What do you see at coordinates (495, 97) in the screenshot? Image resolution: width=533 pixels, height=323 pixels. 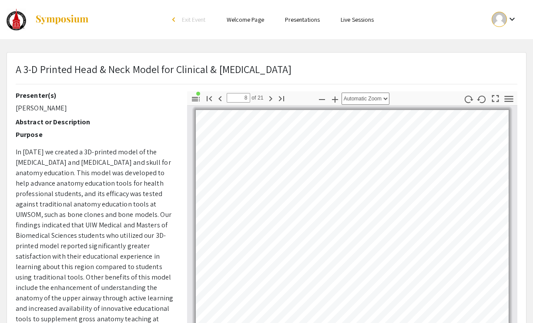 I see `button: Switch to Presentation Mode` at bounding box center [495, 97].